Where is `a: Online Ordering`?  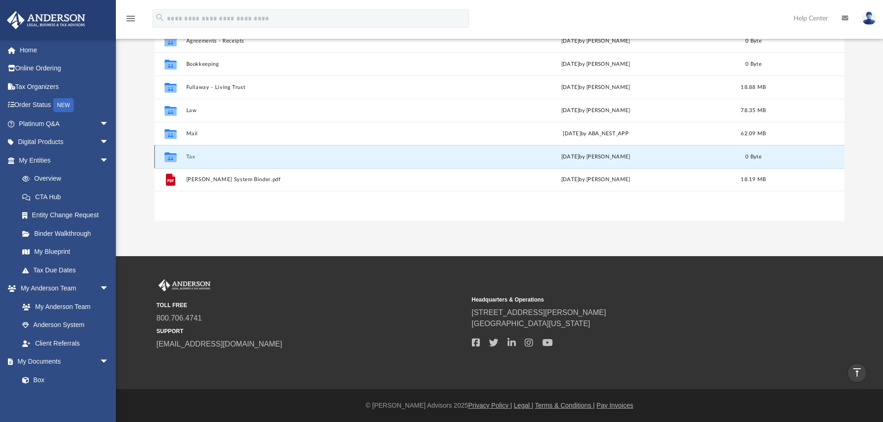 a: Online Ordering is located at coordinates (64, 69).